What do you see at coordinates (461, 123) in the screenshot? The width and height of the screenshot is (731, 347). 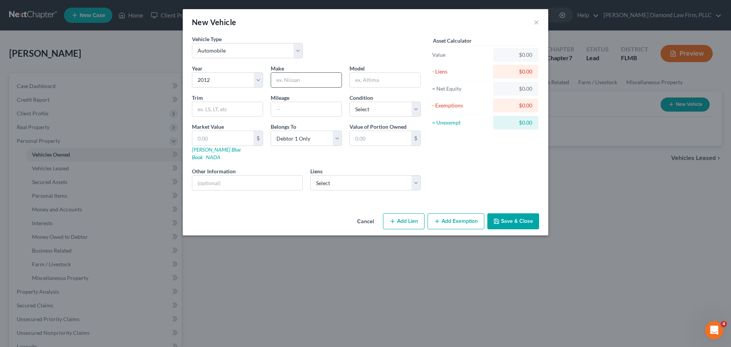 I see `div: = Unexempt` at bounding box center [461, 123].